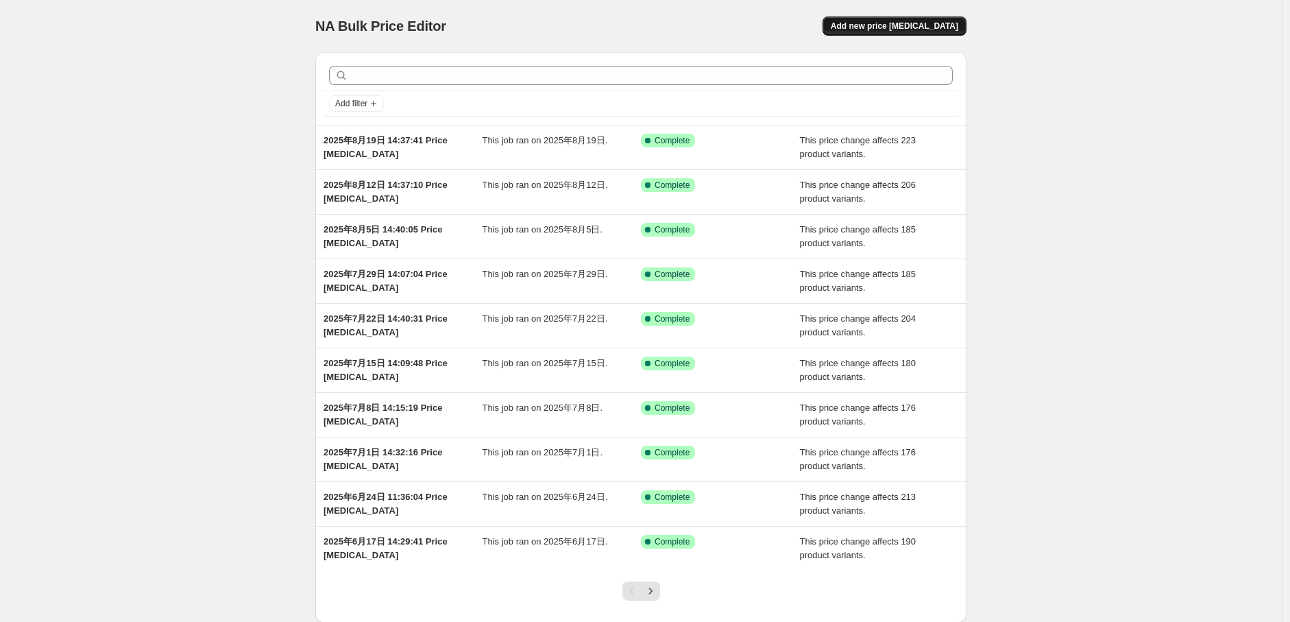 This screenshot has width=1290, height=622. What do you see at coordinates (545, 541) in the screenshot?
I see `span: This job ran on 2025年6月17日.` at bounding box center [545, 541].